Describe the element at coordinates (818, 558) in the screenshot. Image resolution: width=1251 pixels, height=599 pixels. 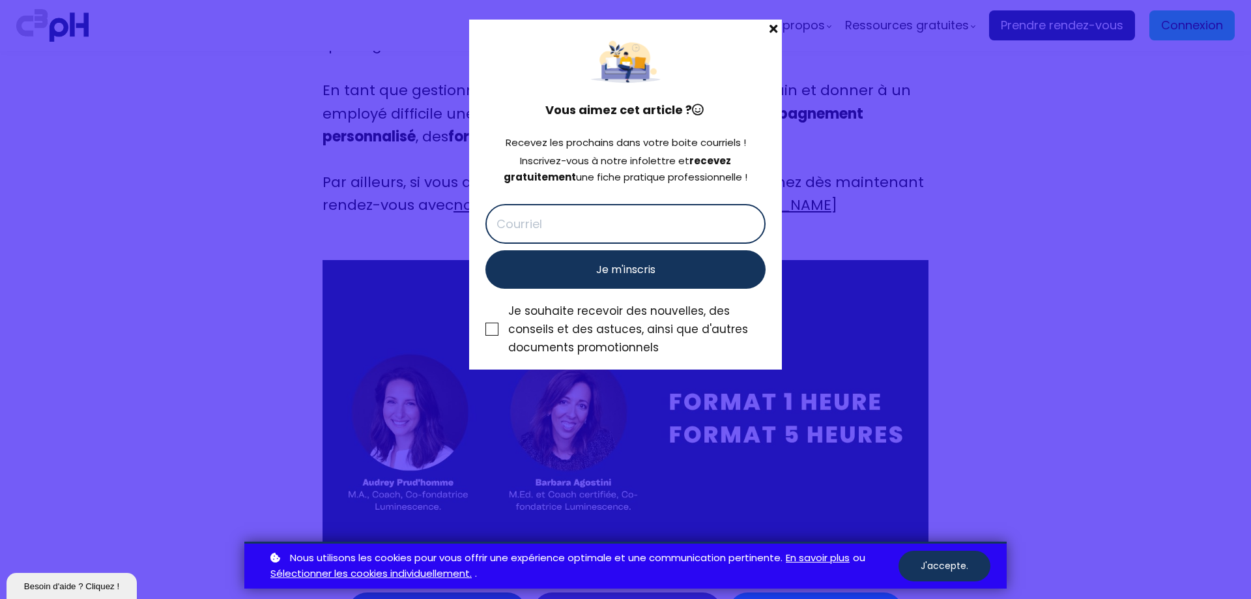
I see `a: En savoir plus` at that location.